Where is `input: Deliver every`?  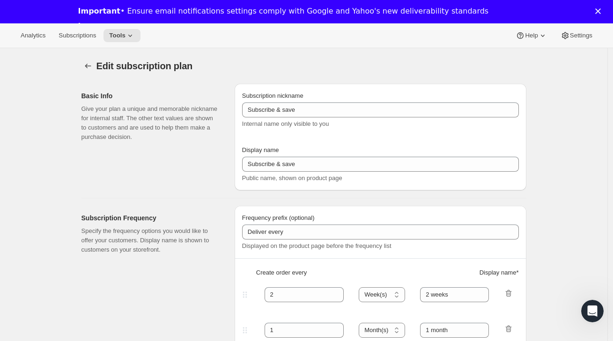
input: Deliver every is located at coordinates (380, 232).